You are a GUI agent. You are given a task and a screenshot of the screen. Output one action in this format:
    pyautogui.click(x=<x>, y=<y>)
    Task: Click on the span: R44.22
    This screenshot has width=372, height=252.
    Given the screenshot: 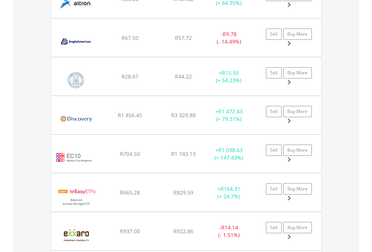 What is the action you would take?
    pyautogui.click(x=183, y=76)
    